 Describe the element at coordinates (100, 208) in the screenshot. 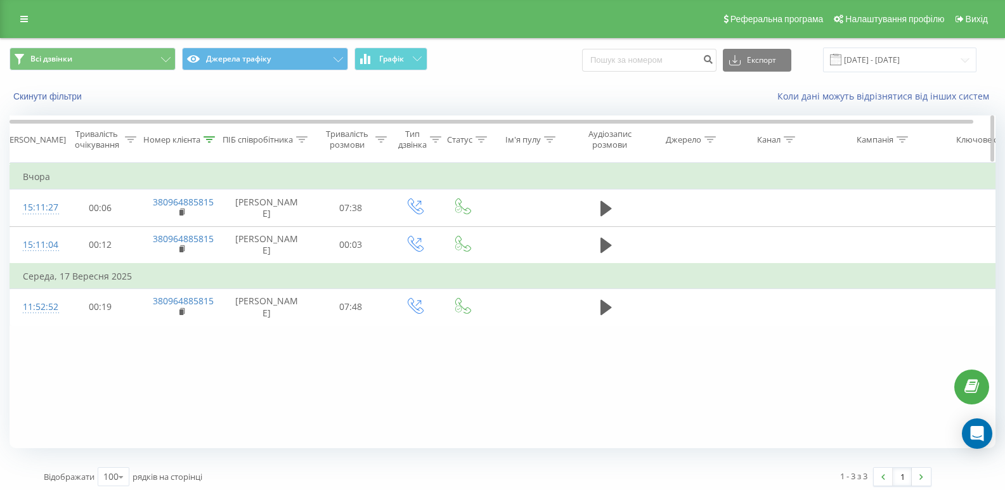

I see `td: 00:06` at that location.